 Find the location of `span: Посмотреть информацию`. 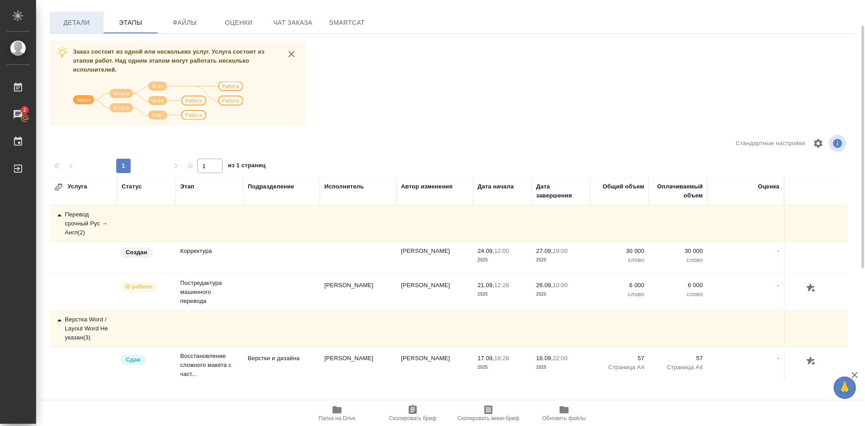

span: Посмотреть информацию is located at coordinates (838, 143).